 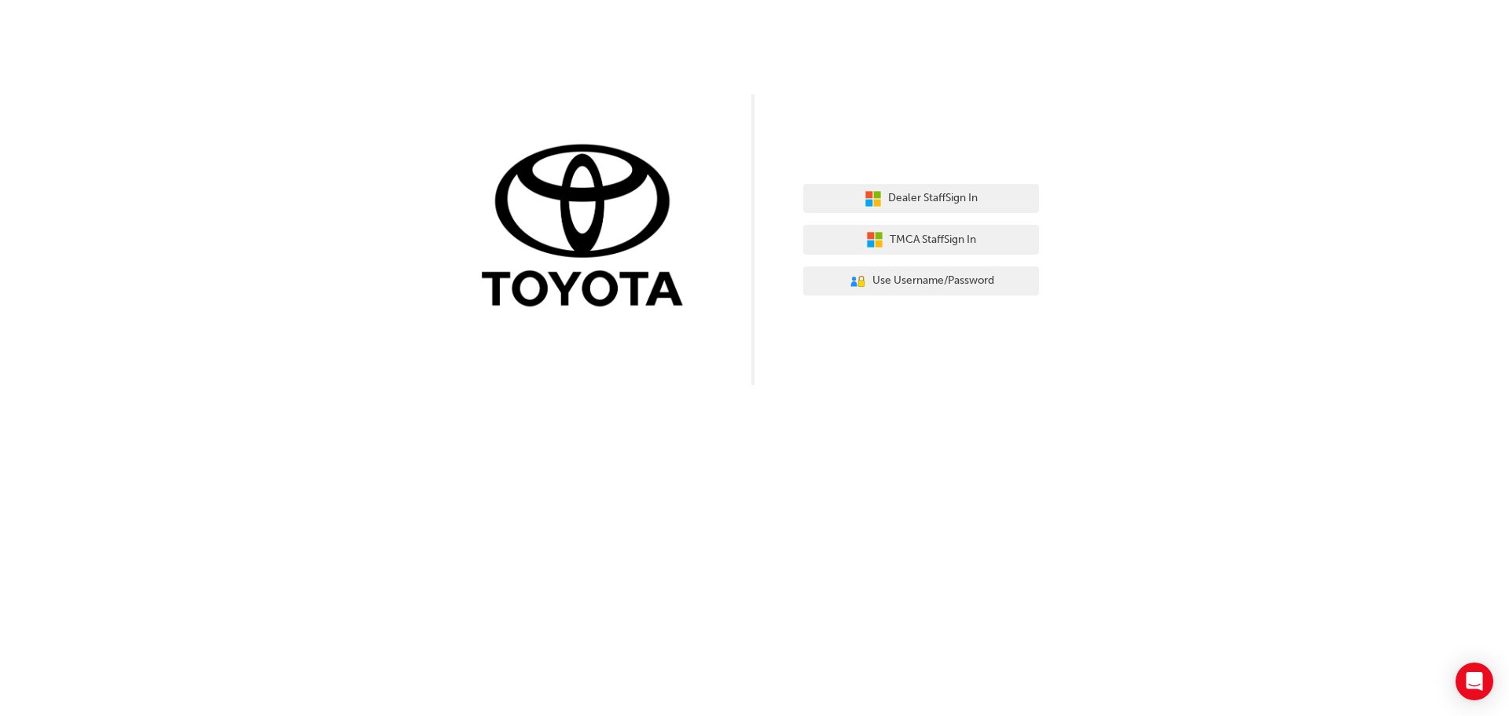 I want to click on span: Use Username/Password, so click(x=933, y=281).